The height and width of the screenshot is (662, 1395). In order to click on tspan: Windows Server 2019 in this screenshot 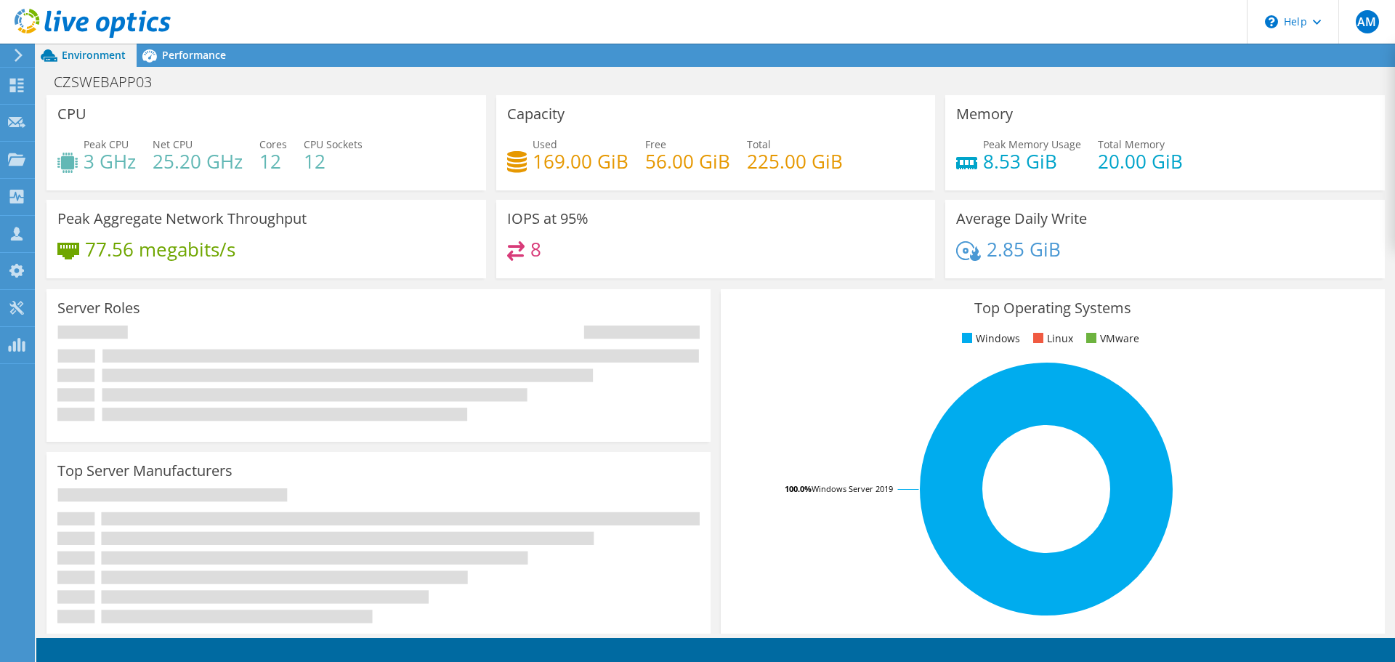, I will do `click(852, 488)`.